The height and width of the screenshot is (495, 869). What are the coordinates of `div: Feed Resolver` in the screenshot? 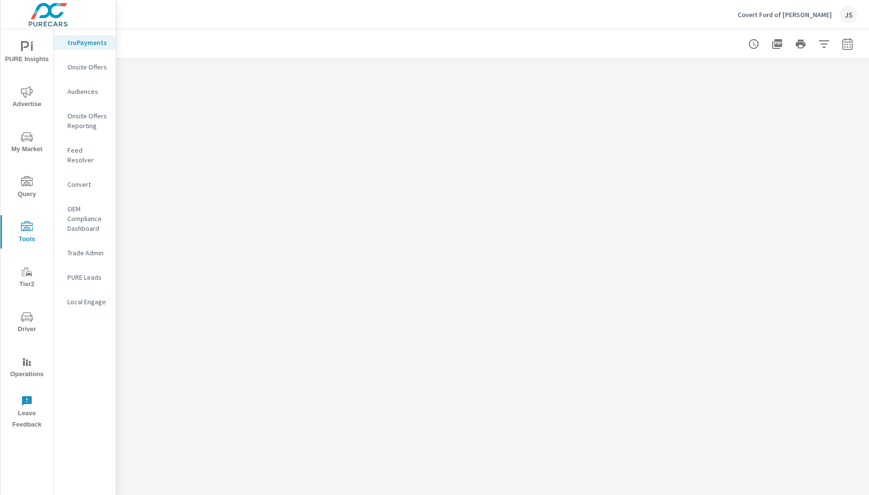 It's located at (85, 155).